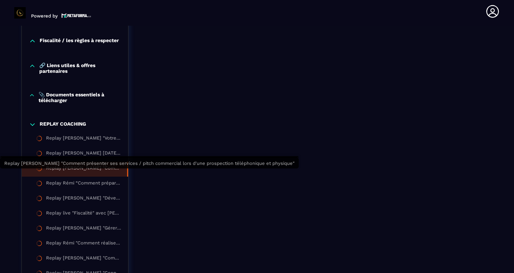  What do you see at coordinates (63, 125) in the screenshot?
I see `p: REPLAY COACHING` at bounding box center [63, 125].